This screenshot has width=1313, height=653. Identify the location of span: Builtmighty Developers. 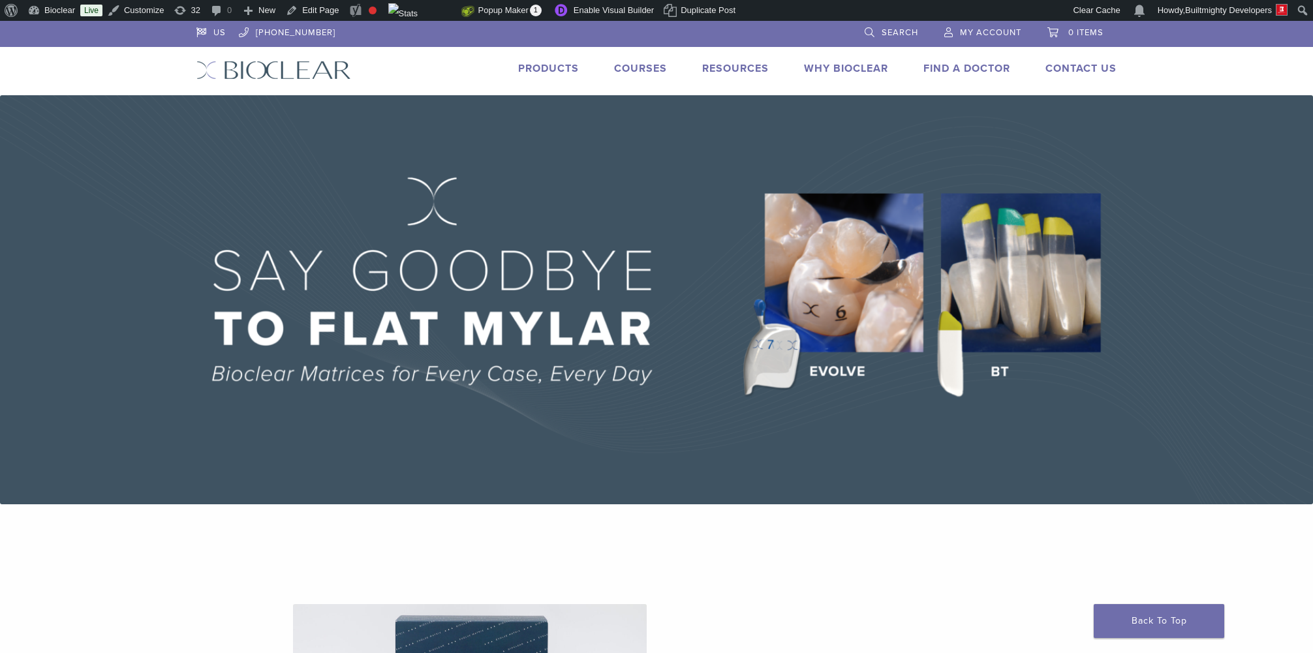
(1228, 10).